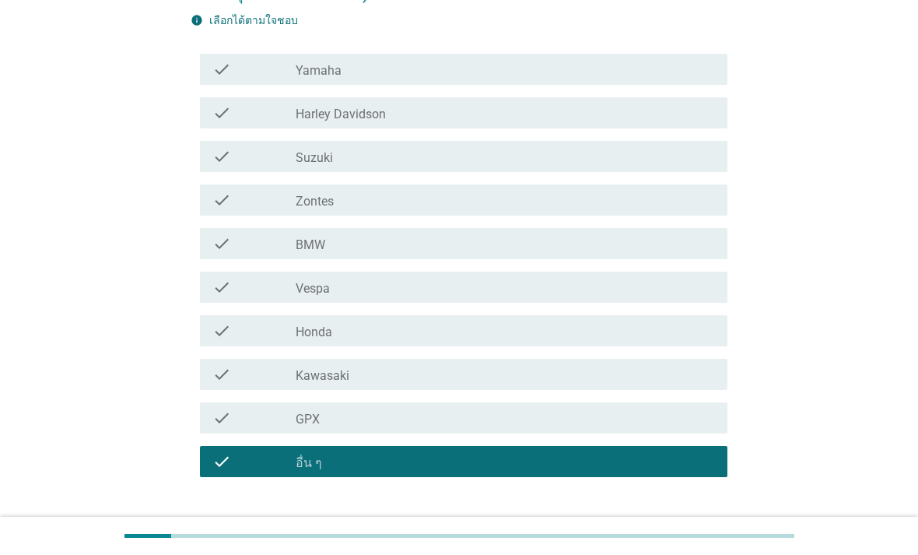 The height and width of the screenshot is (555, 918). What do you see at coordinates (309, 463) in the screenshot?
I see `label: อื่น ๆ` at bounding box center [309, 463].